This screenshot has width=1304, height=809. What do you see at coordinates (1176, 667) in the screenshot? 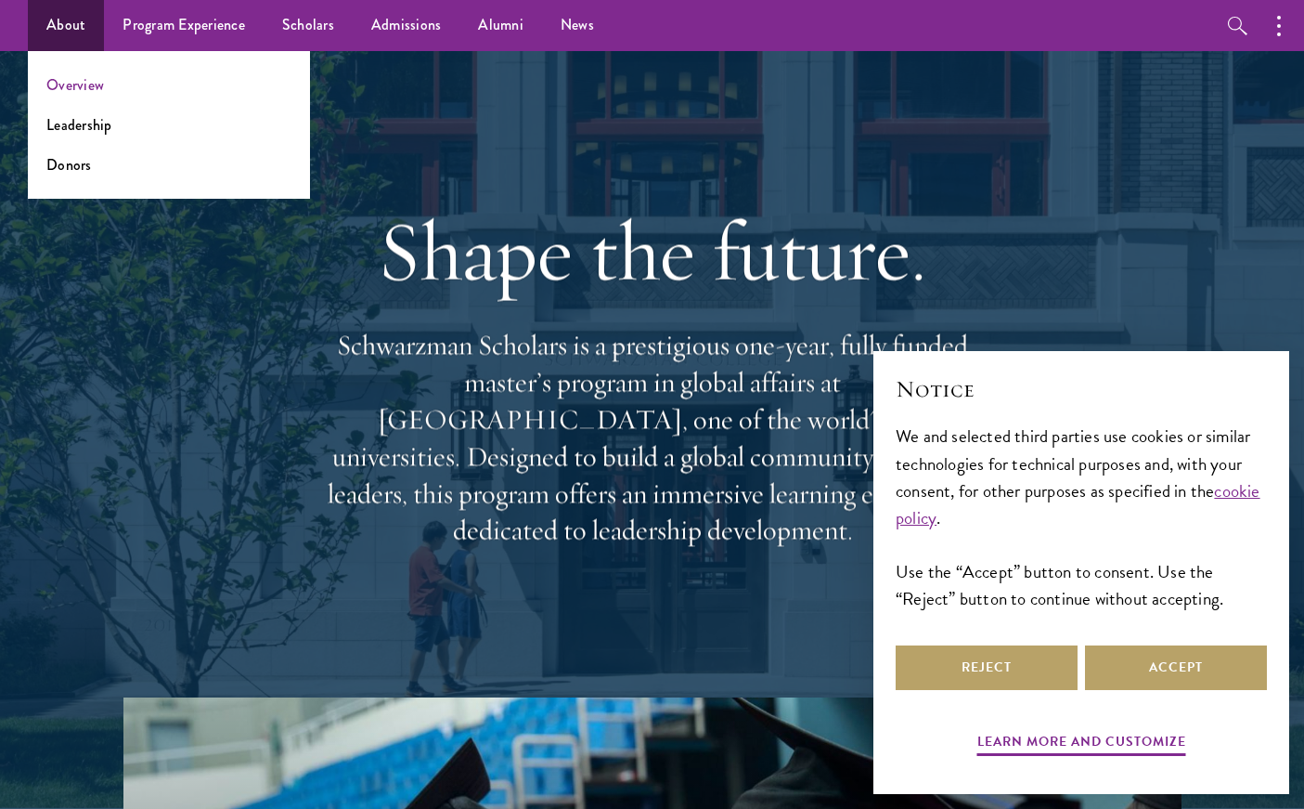
I see `button: Accept` at bounding box center [1176, 667].